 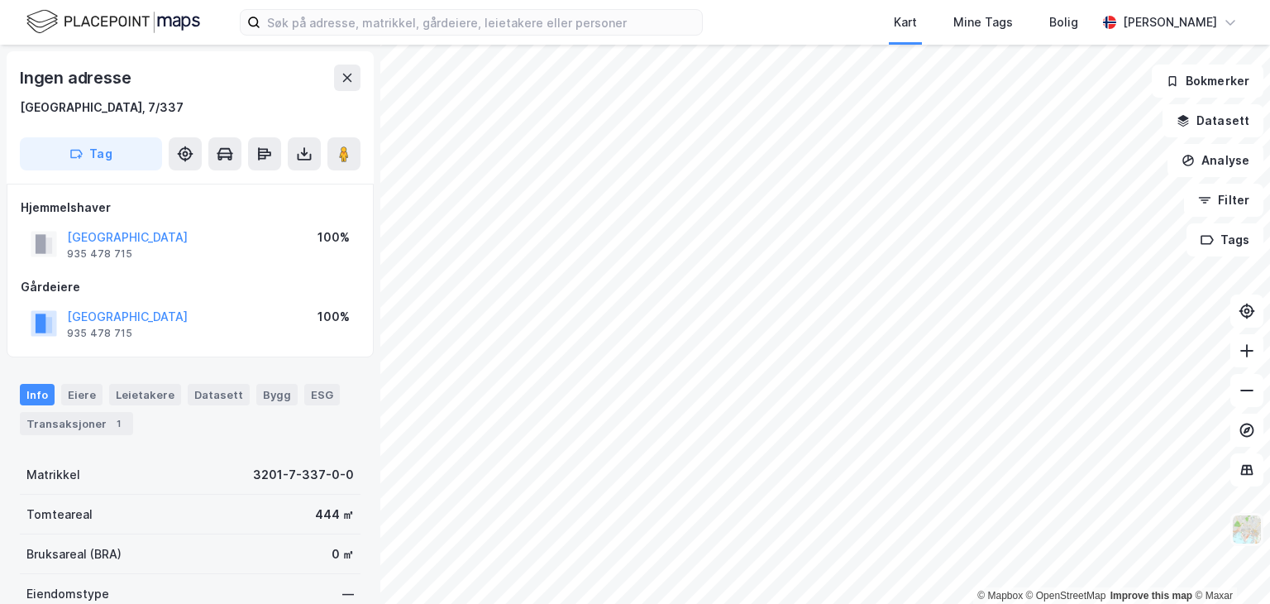 What do you see at coordinates (303, 475) in the screenshot?
I see `div: 3201-7-337-0-0` at bounding box center [303, 475].